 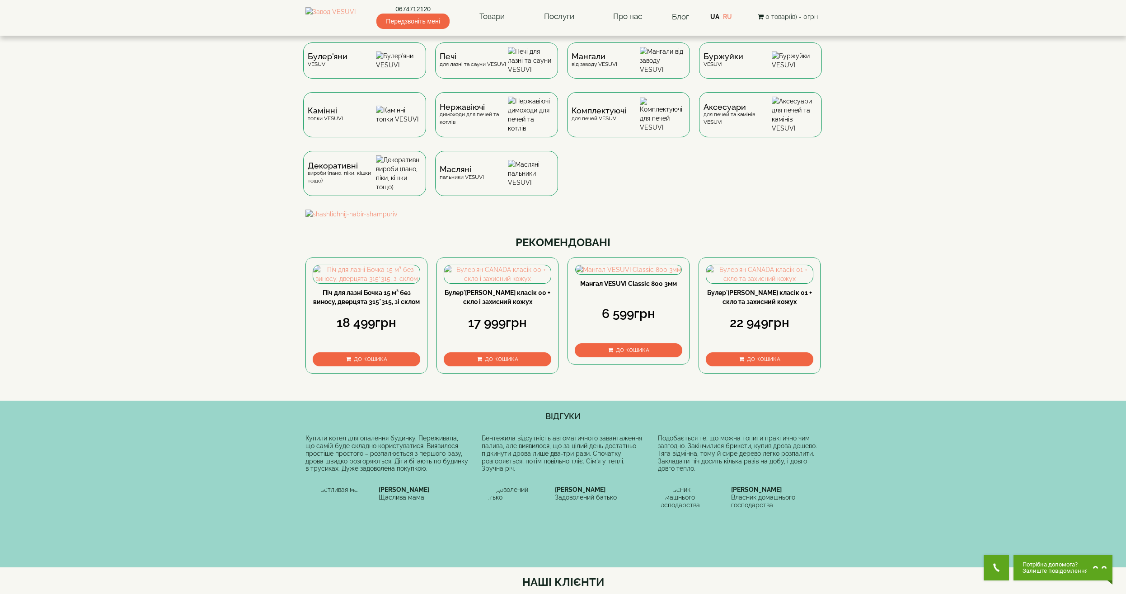 I want to click on img: Буржуйки VESUVI, so click(x=795, y=61).